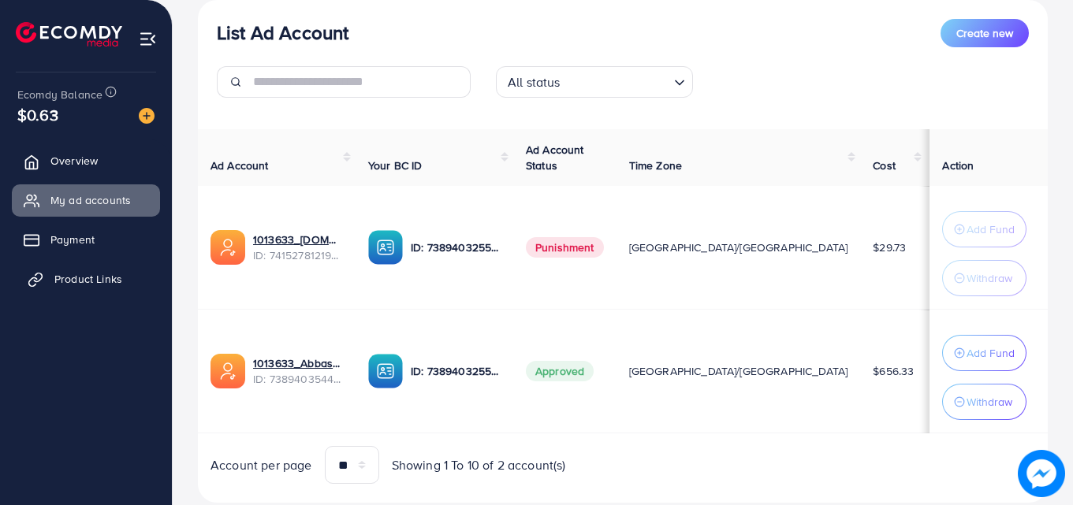 This screenshot has width=1073, height=505. Describe the element at coordinates (560, 371) in the screenshot. I see `span: Approved` at that location.